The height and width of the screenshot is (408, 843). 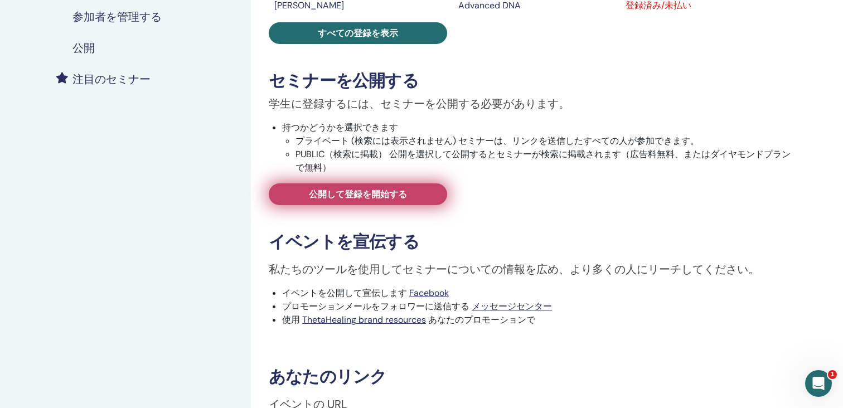 What do you see at coordinates (532, 242) in the screenshot?
I see `h3: イベントを宣伝する` at bounding box center [532, 242].